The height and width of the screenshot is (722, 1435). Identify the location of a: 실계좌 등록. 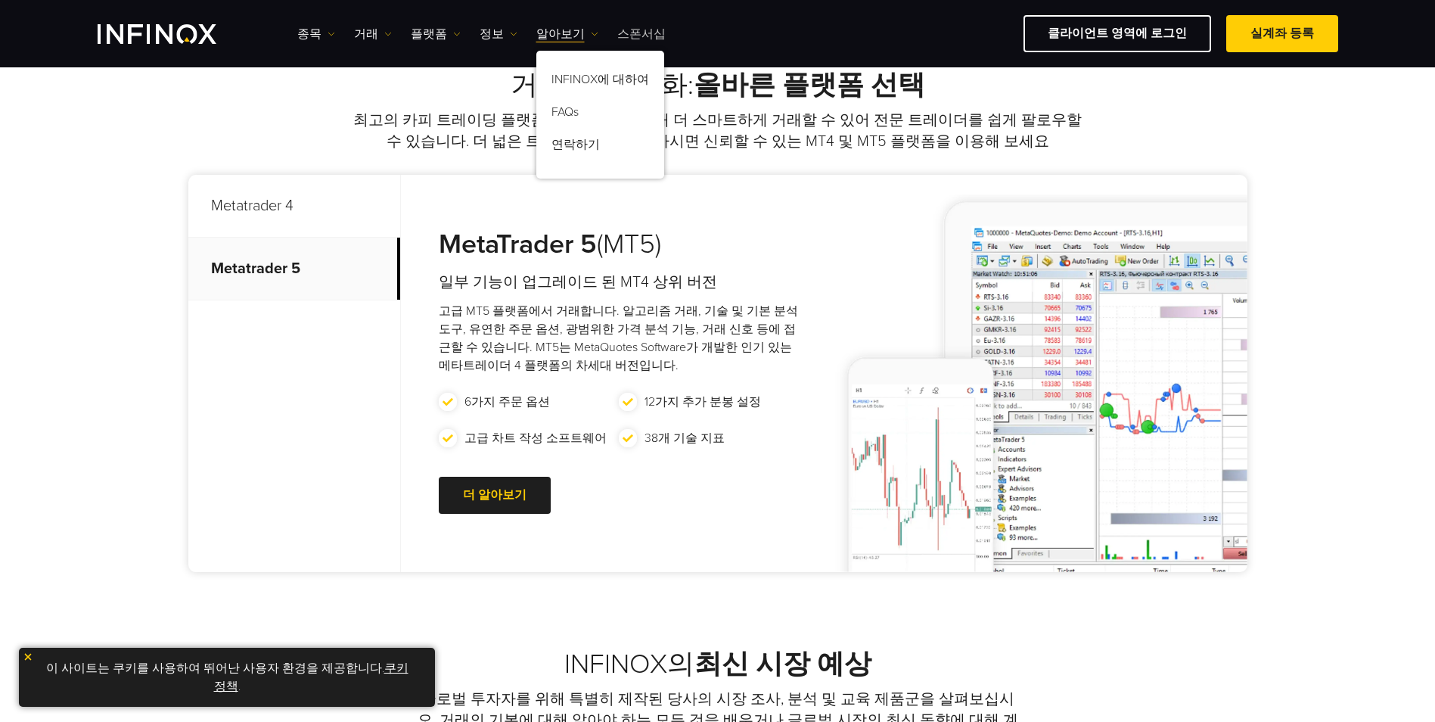
(1282, 33).